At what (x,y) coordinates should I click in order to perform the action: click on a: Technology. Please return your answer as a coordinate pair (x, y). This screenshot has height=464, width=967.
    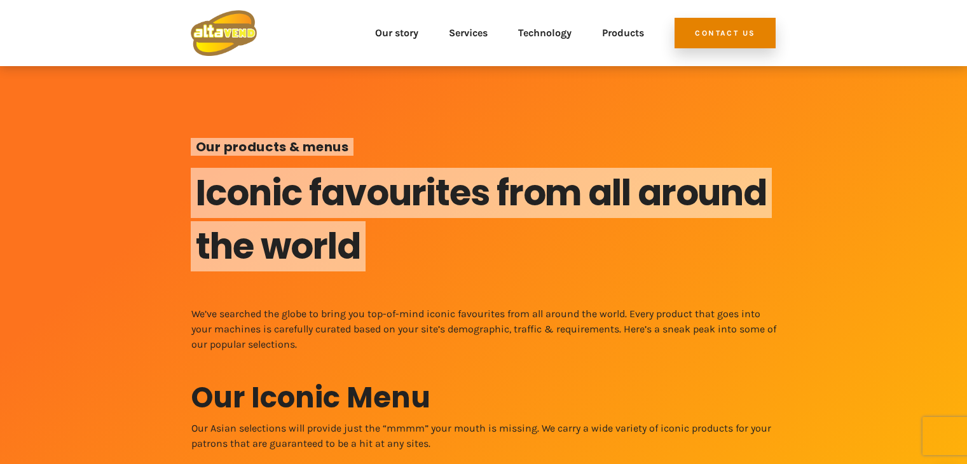
    Looking at the image, I should click on (545, 33).